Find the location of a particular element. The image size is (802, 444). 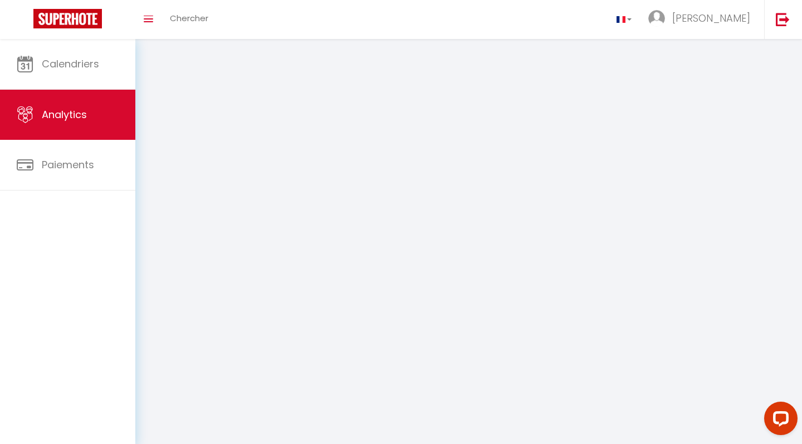

img: Super Booking is located at coordinates (67, 18).